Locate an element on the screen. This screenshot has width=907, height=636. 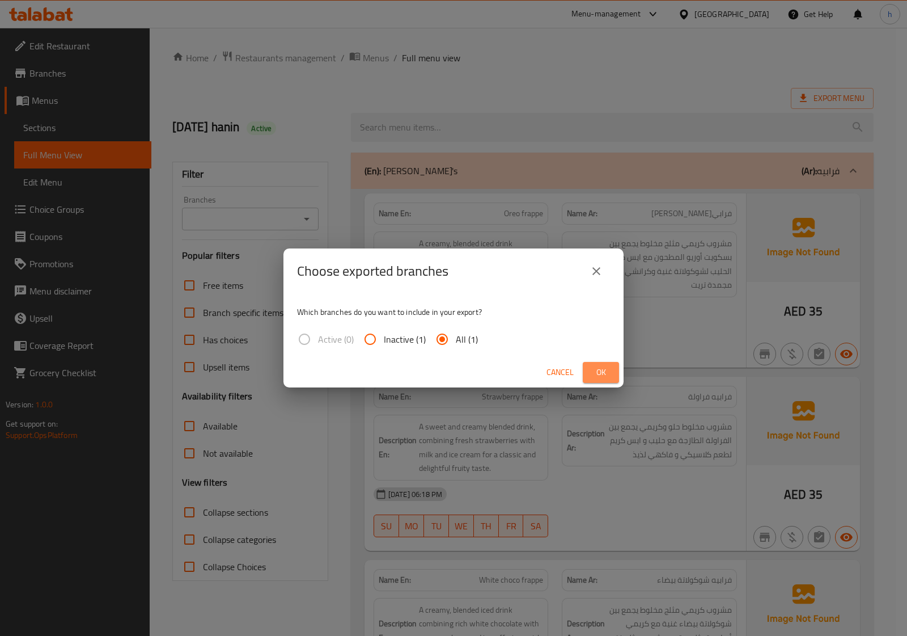
span: Inactive (1) is located at coordinates (405, 339).